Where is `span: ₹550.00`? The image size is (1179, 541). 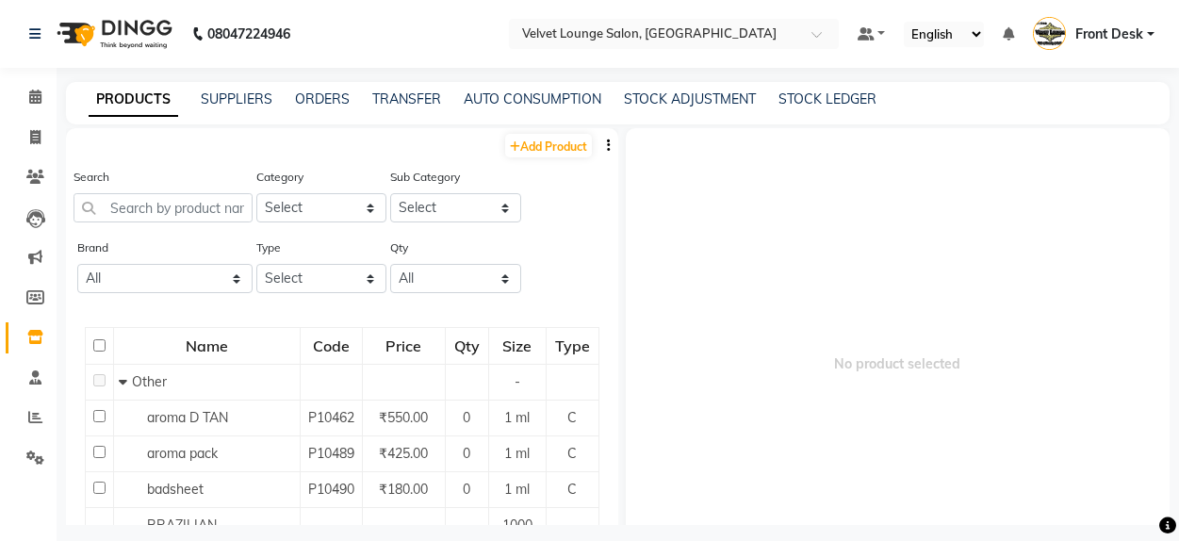 span: ₹550.00 is located at coordinates (403, 418).